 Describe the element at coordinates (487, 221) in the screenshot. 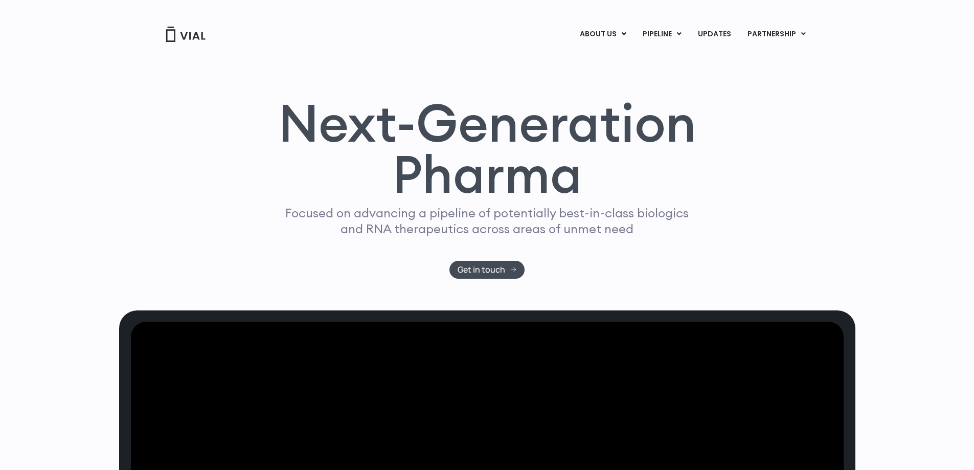

I see `p: Focused on advancing a pipeline of potentially best-in-class biologics and RNA therapeutics acros...` at that location.